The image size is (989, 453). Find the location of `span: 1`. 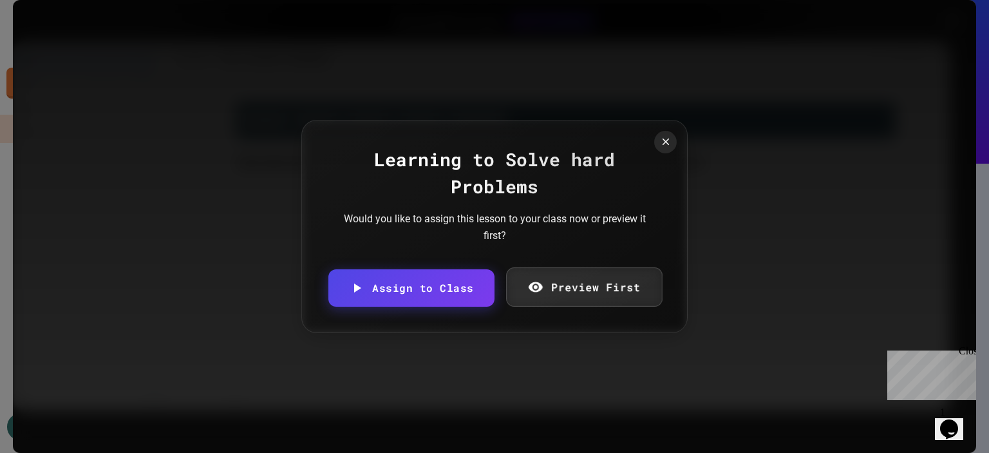

span: 1 is located at coordinates (8, 10).